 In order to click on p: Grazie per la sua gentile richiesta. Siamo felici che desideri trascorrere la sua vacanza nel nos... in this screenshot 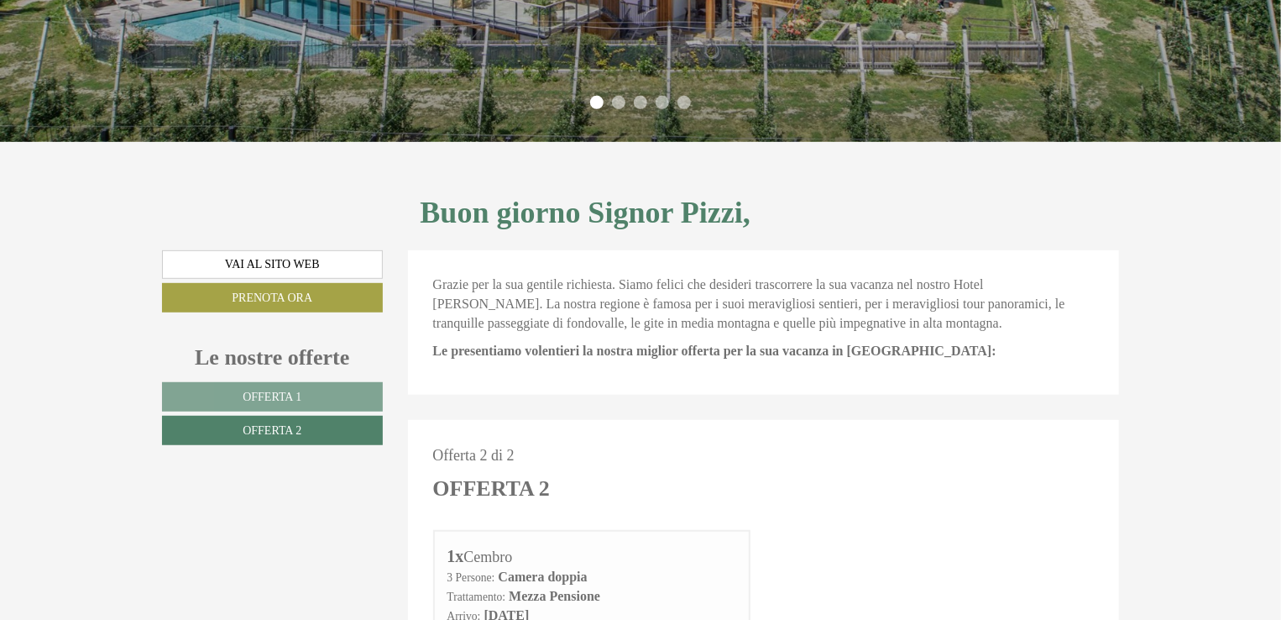, I will do `click(764, 304)`.